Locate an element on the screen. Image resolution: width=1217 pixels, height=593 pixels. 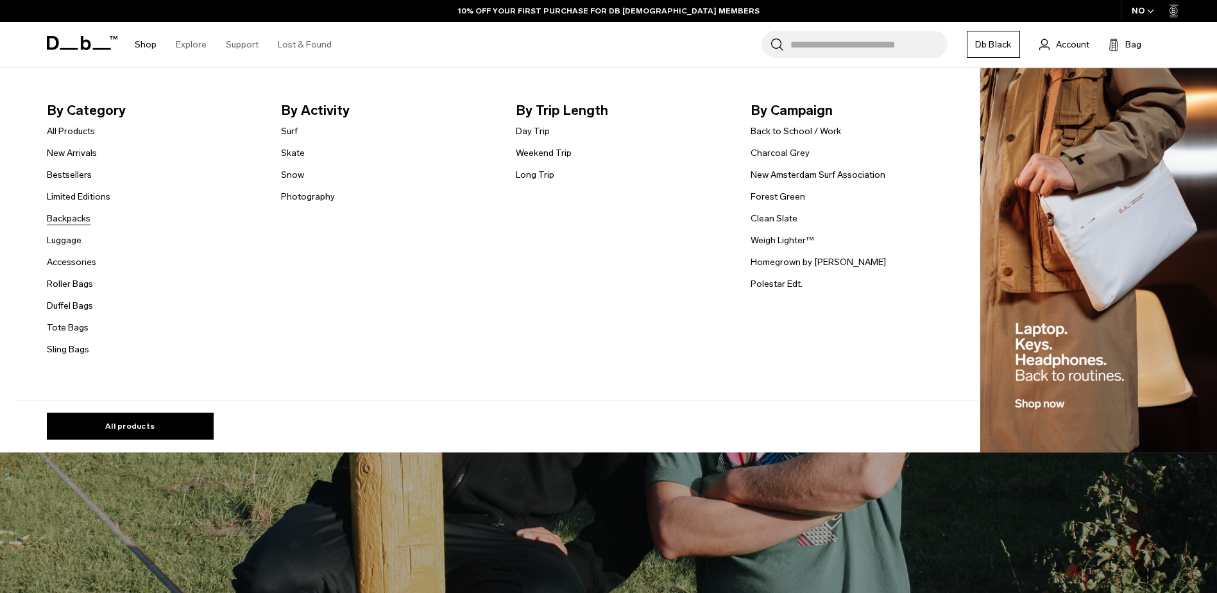
a: Clean Slate is located at coordinates (774, 218).